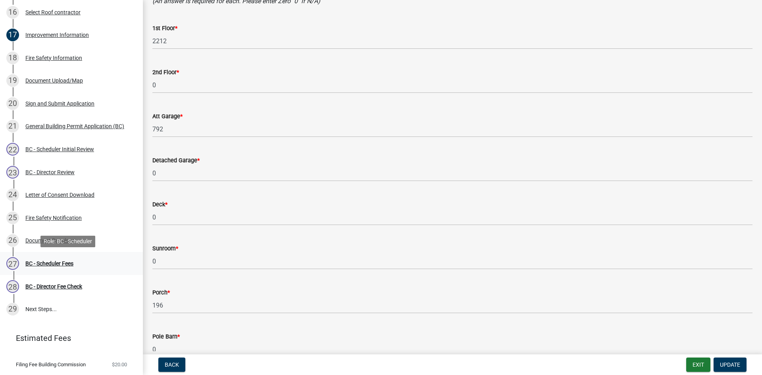 Image resolution: width=762 pixels, height=375 pixels. Describe the element at coordinates (698, 365) in the screenshot. I see `button: Exit` at that location.